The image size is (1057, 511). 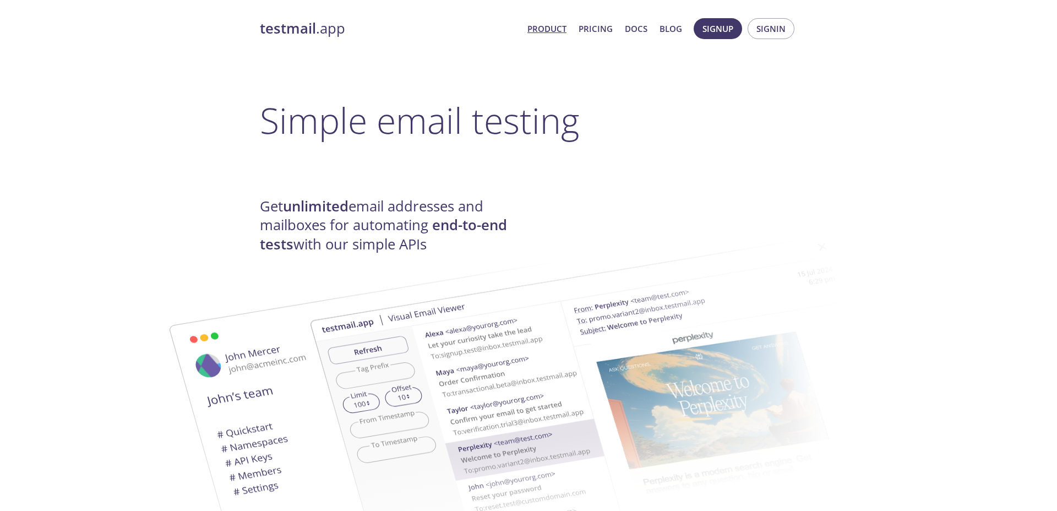 What do you see at coordinates (770, 29) in the screenshot?
I see `button: Signin` at bounding box center [770, 29].